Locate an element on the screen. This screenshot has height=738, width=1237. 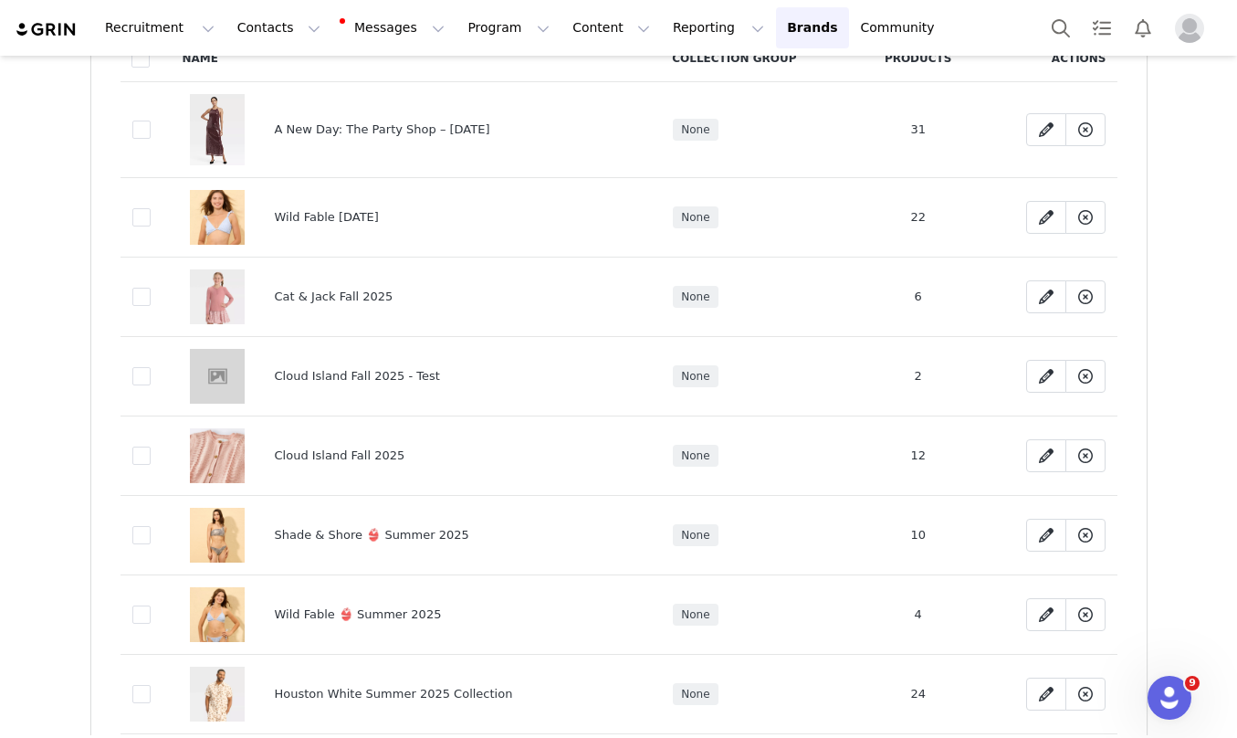
a: grin logo is located at coordinates (47, 29).